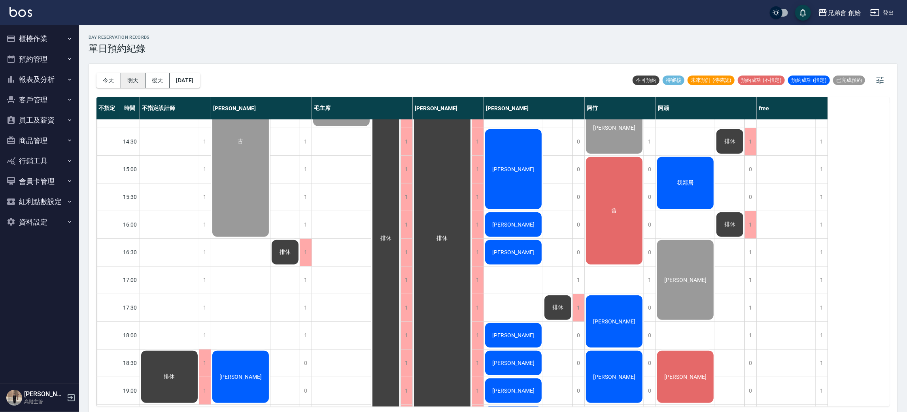  I want to click on img: Logo, so click(21, 12).